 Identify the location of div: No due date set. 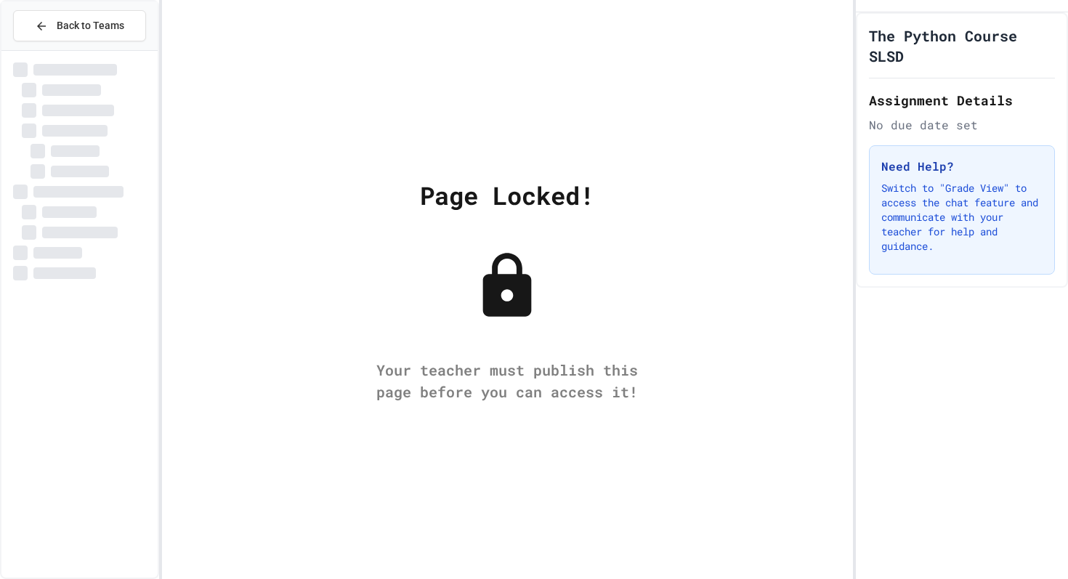
(962, 125).